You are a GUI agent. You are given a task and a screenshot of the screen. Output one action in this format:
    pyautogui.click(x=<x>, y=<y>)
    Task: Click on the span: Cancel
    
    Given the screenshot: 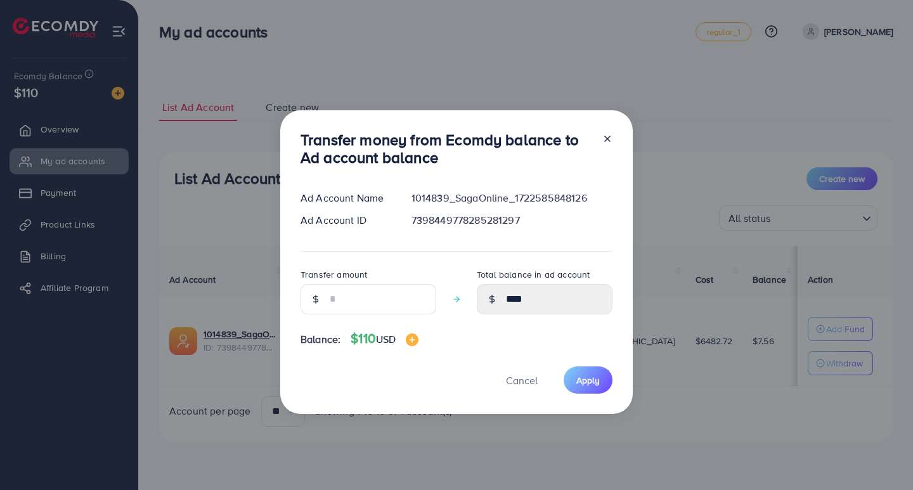 What is the action you would take?
    pyautogui.click(x=522, y=380)
    